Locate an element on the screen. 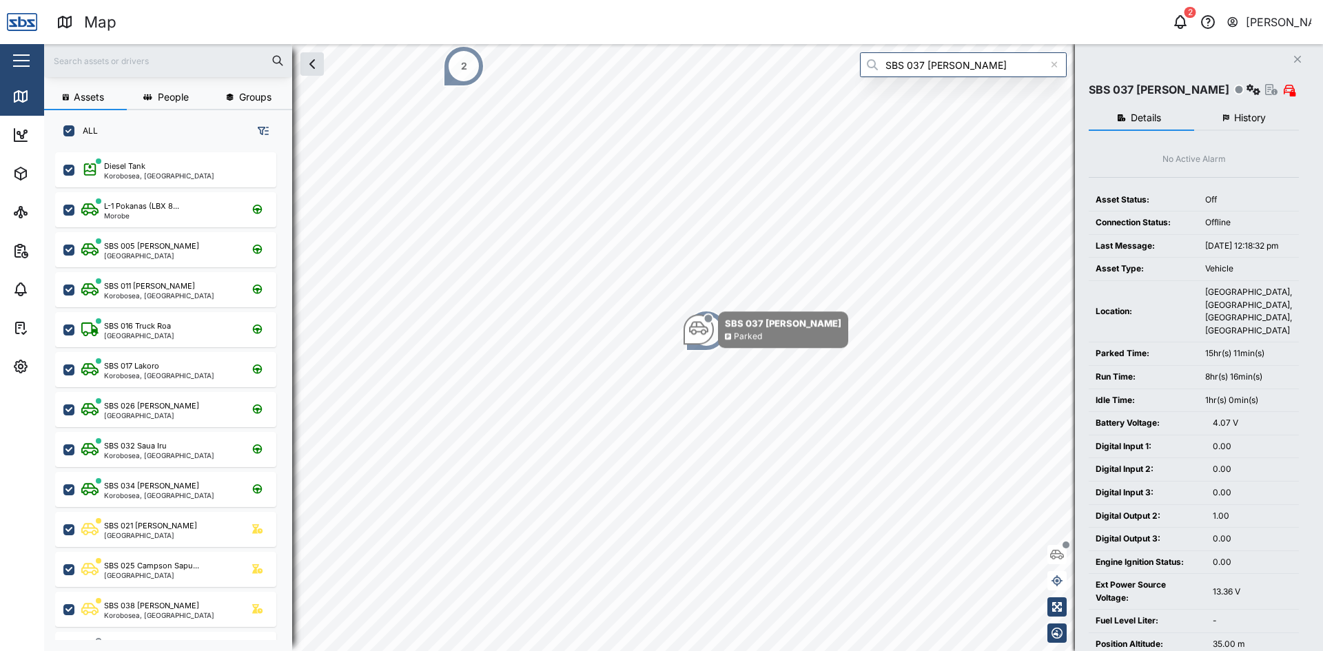  div: Engine Ignition Status: is located at coordinates (1147, 562).